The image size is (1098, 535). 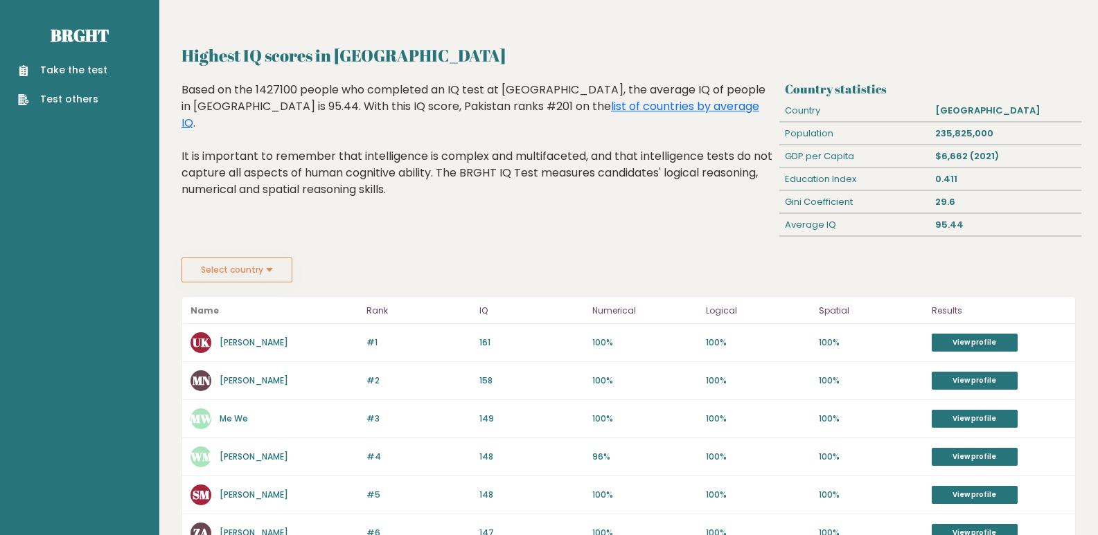 What do you see at coordinates (62, 99) in the screenshot?
I see `a: Test others` at bounding box center [62, 99].